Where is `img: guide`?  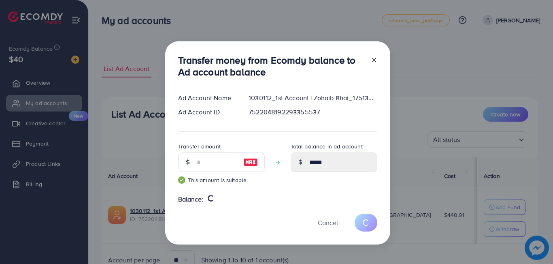 img: guide is located at coordinates (182, 180).